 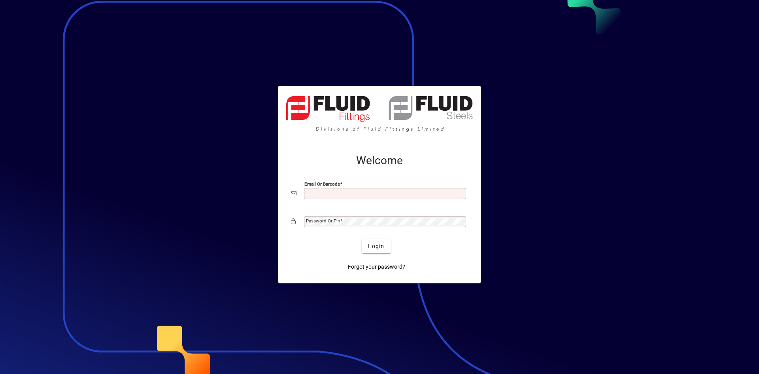 I want to click on mat-label: Password or Pin, so click(x=323, y=221).